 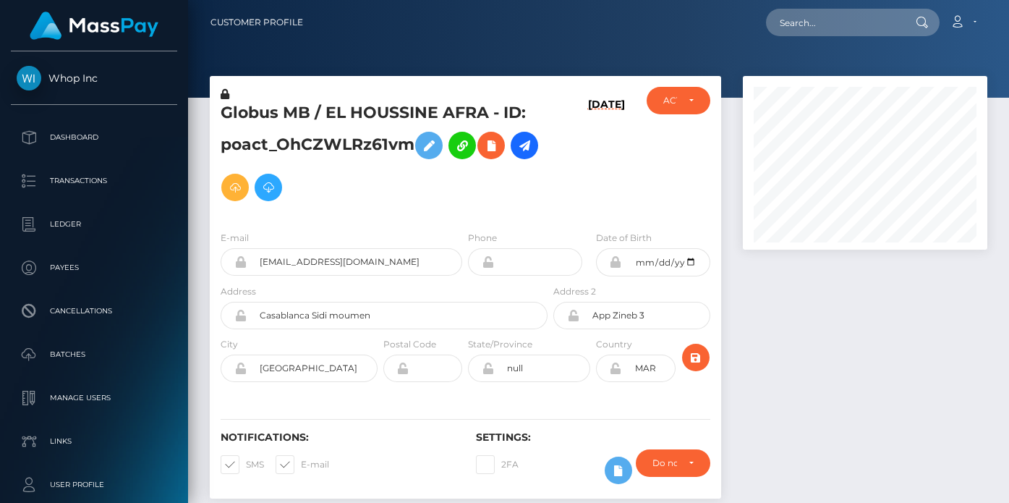 What do you see at coordinates (94, 354) in the screenshot?
I see `a: Batches` at bounding box center [94, 354].